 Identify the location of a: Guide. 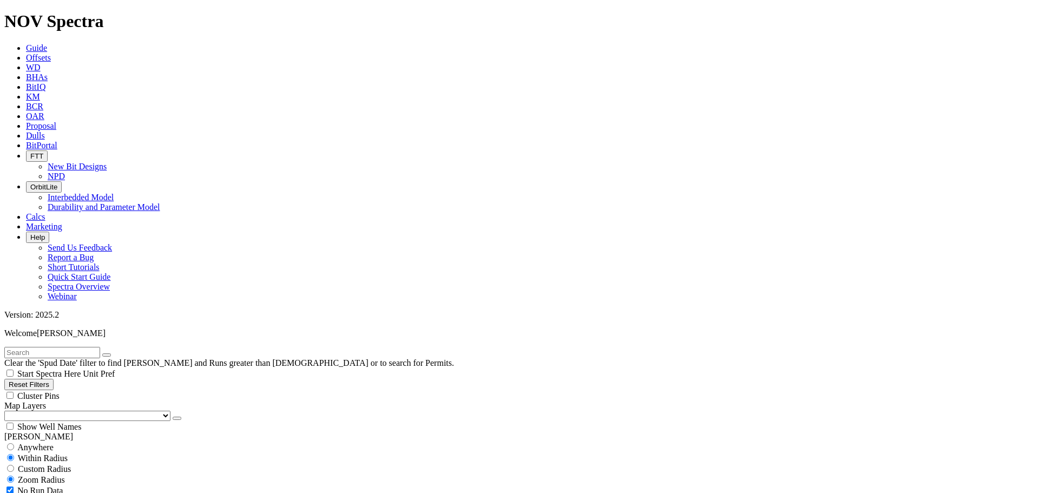
(36, 48).